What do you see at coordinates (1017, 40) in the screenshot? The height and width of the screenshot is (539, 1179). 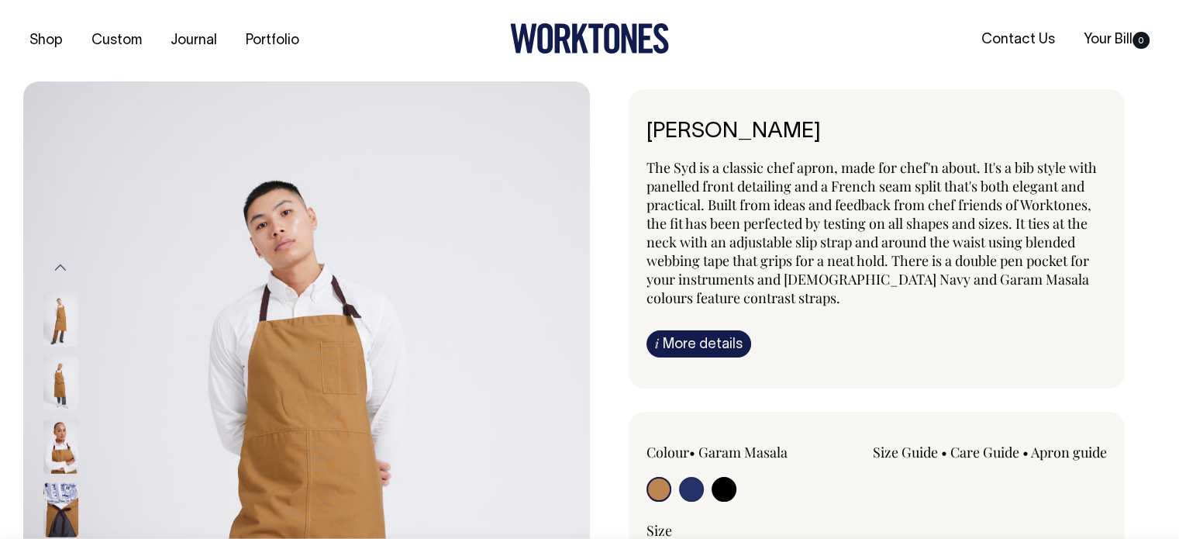 I see `a: Contact Us` at bounding box center [1017, 40].